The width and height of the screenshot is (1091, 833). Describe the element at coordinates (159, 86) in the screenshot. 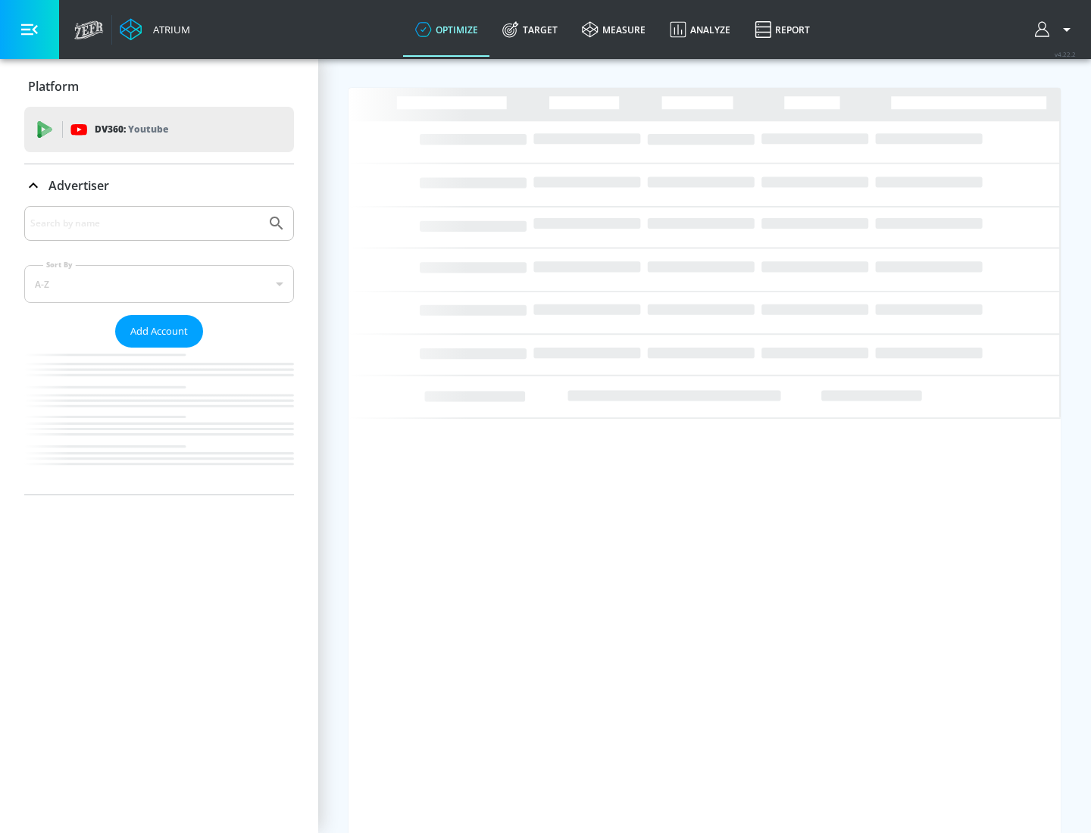

I see `div: Platform` at that location.